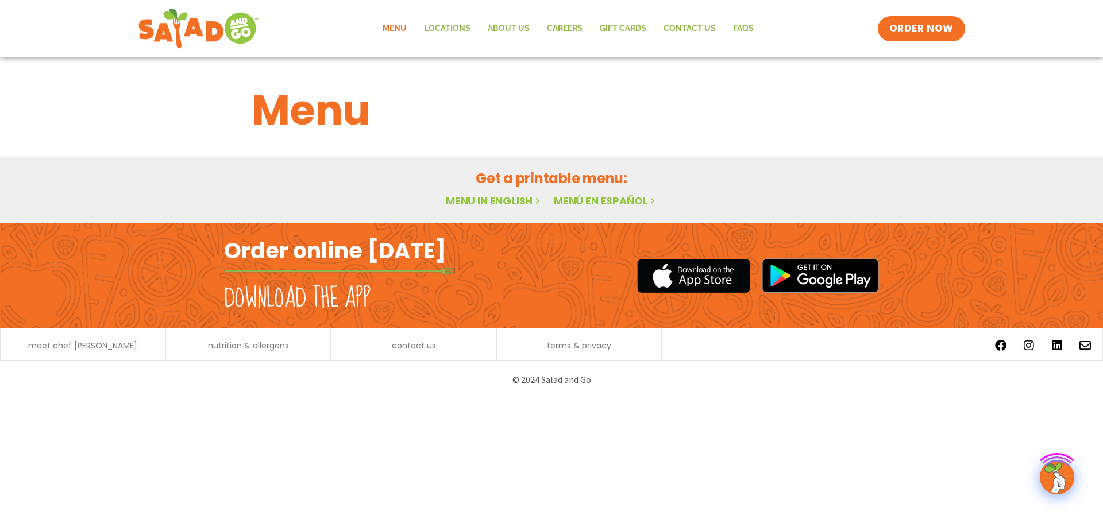 This screenshot has width=1103, height=523. What do you see at coordinates (693, 276) in the screenshot?
I see `img: appstore` at bounding box center [693, 276].